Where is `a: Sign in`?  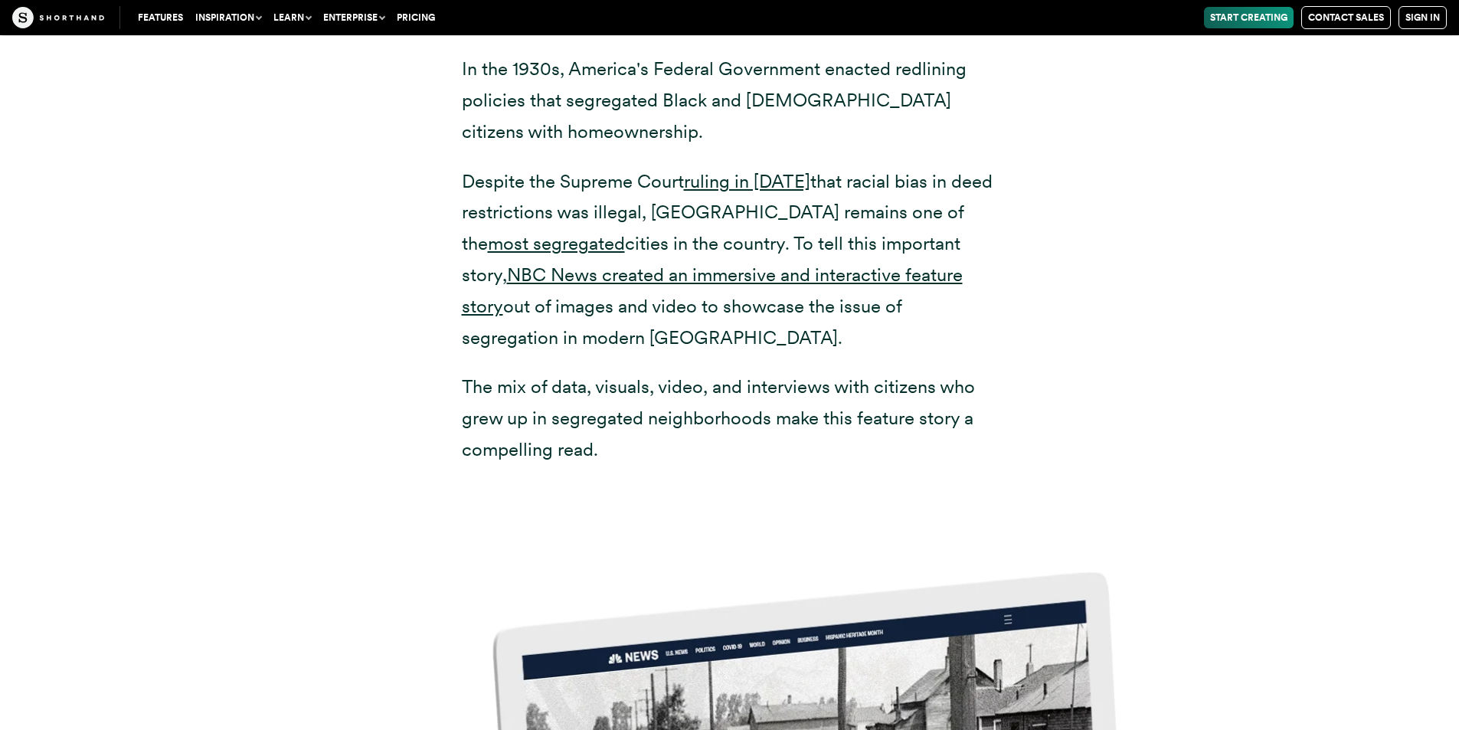
a: Sign in is located at coordinates (1422, 18).